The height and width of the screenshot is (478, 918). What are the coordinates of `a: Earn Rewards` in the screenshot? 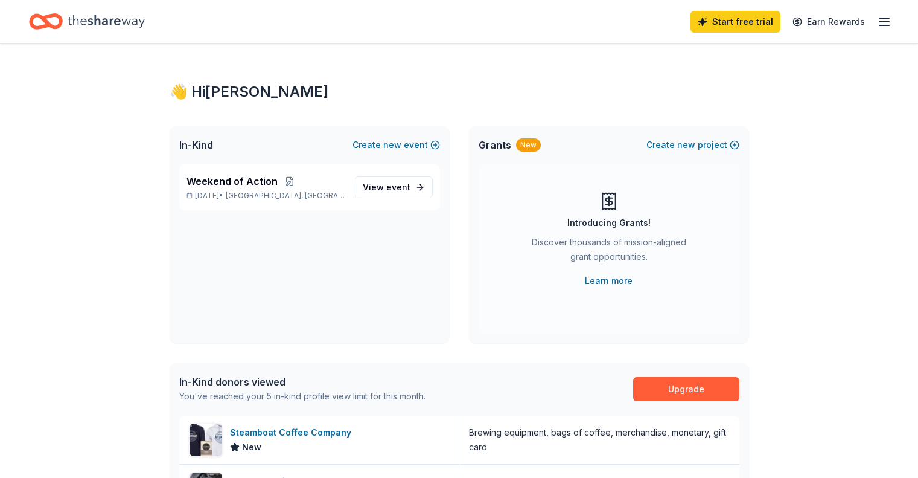 It's located at (829, 22).